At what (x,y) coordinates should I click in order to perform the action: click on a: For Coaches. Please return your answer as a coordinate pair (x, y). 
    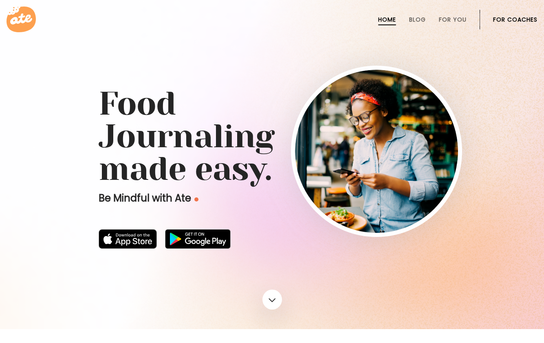
    Looking at the image, I should click on (515, 20).